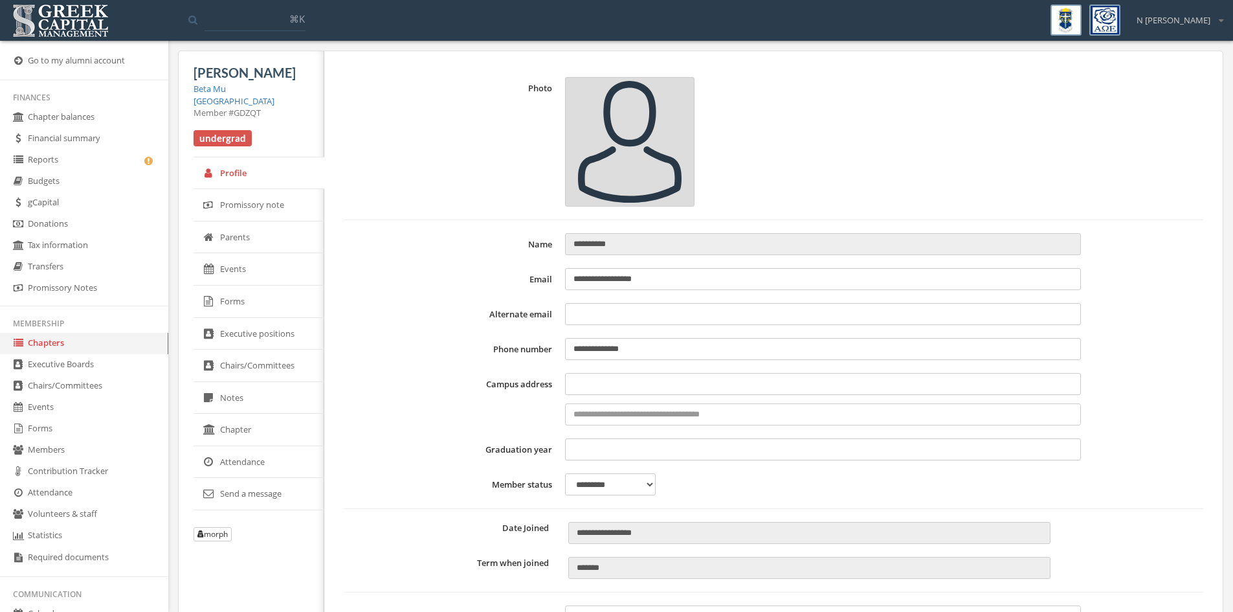 The width and height of the screenshot is (1233, 612). Describe the element at coordinates (451, 244) in the screenshot. I see `label: Name` at that location.